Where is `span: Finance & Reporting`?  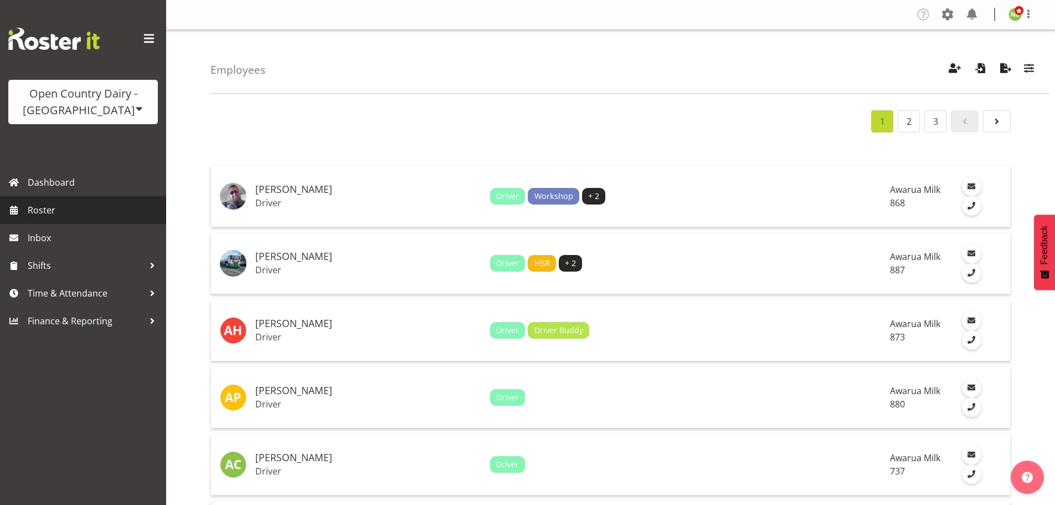
span: Finance & Reporting is located at coordinates (86, 321).